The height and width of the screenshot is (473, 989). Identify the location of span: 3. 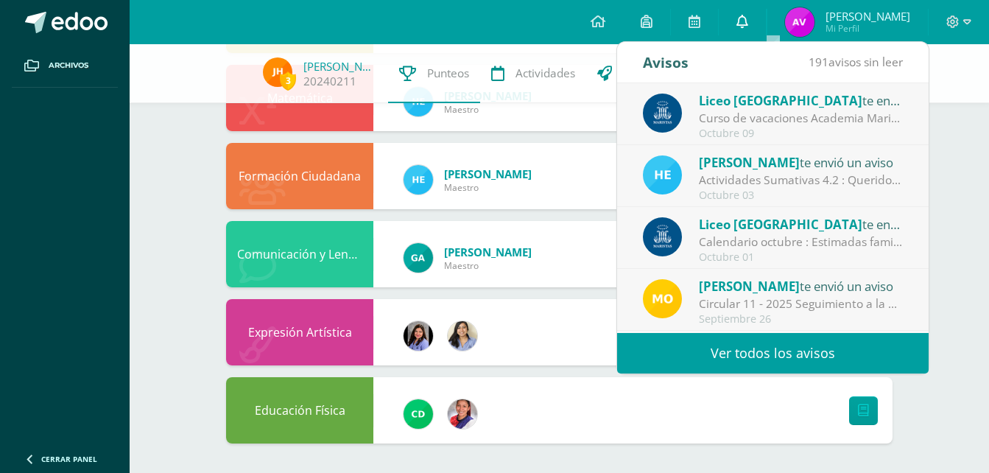
(288, 80).